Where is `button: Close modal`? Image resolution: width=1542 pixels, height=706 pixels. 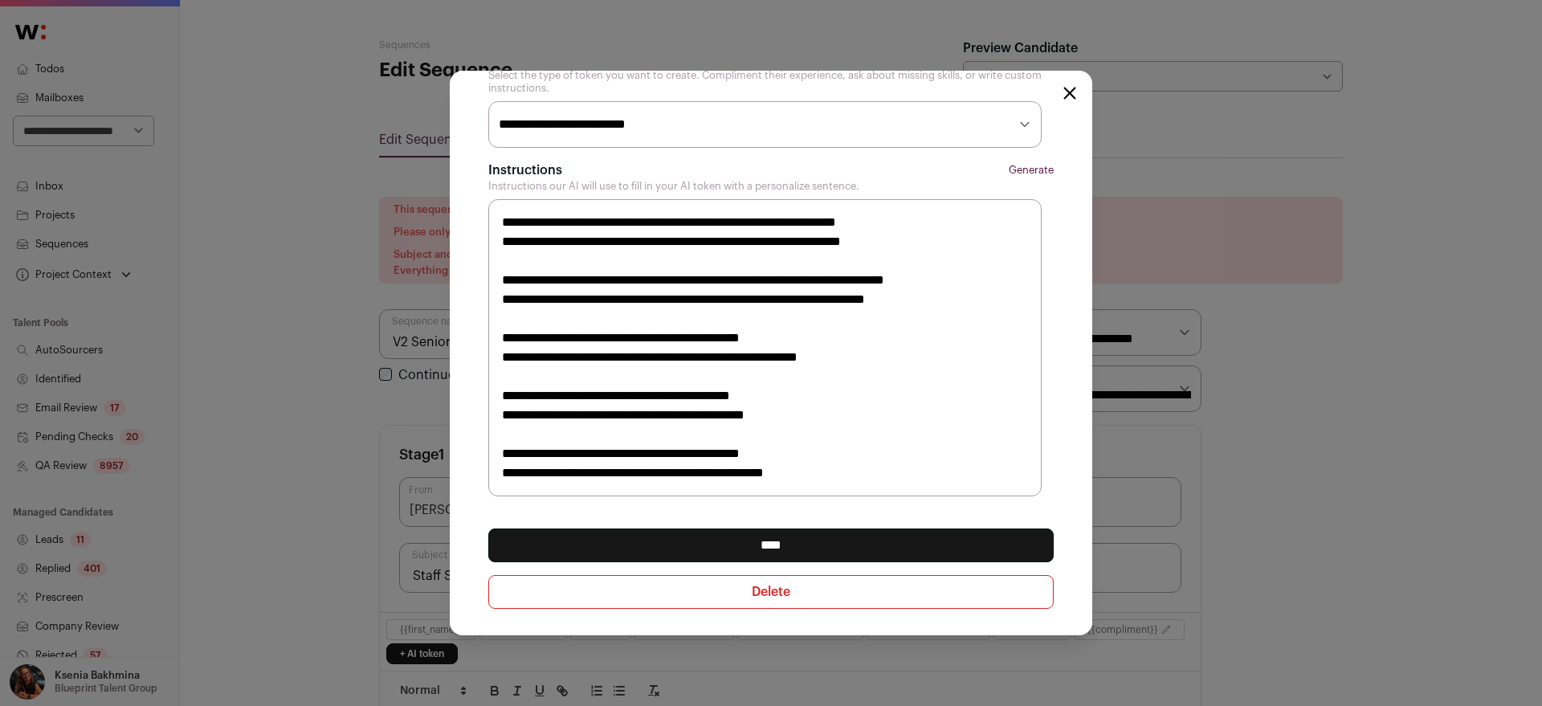 button: Close modal is located at coordinates (1070, 93).